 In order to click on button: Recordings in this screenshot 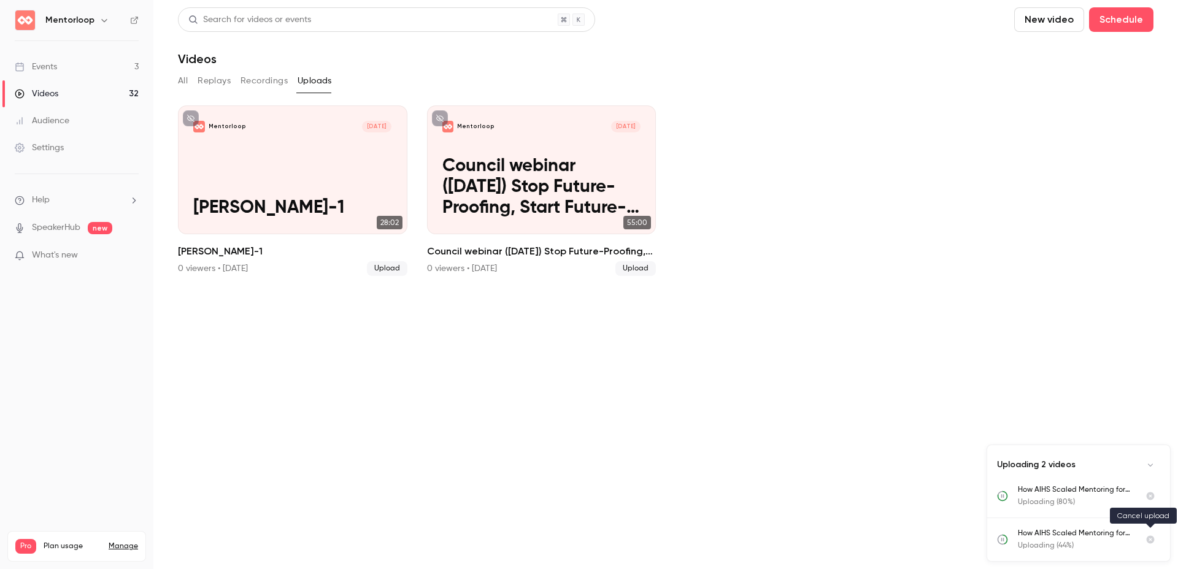, I will do `click(264, 81)`.